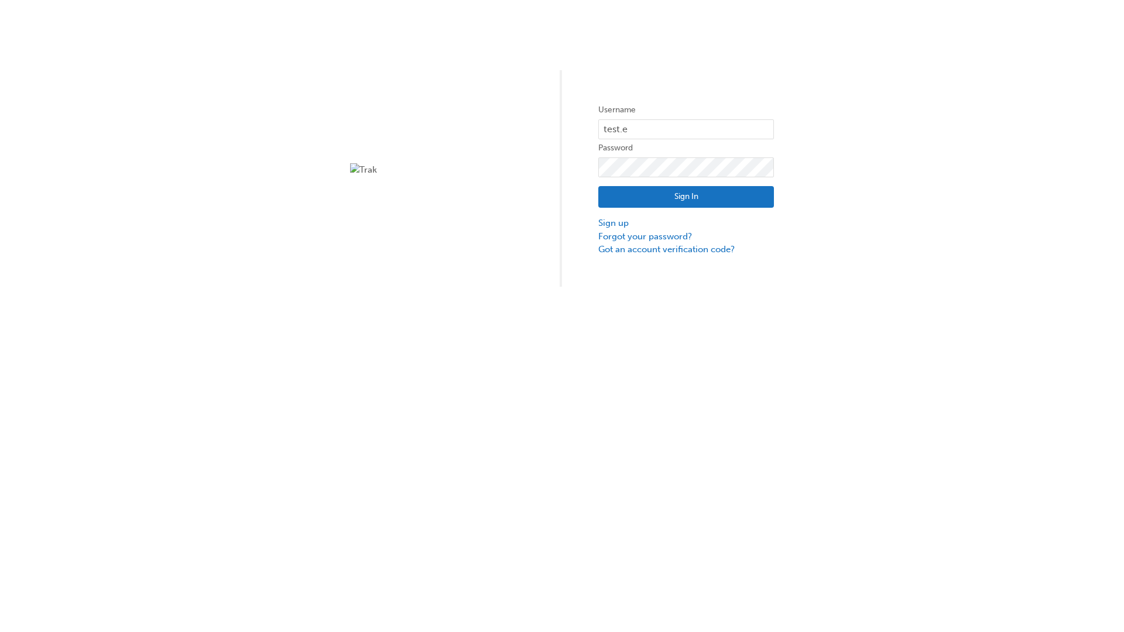 The width and height of the screenshot is (1124, 632). I want to click on a: Sign up, so click(686, 223).